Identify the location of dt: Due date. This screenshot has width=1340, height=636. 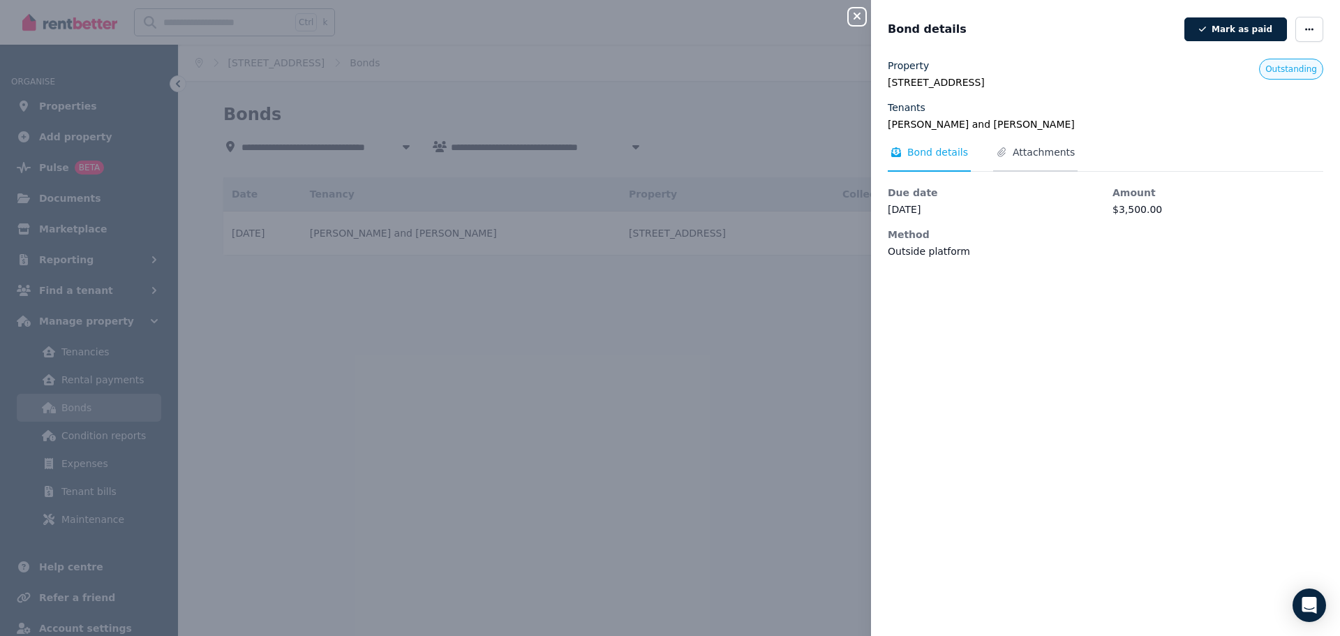
(993, 193).